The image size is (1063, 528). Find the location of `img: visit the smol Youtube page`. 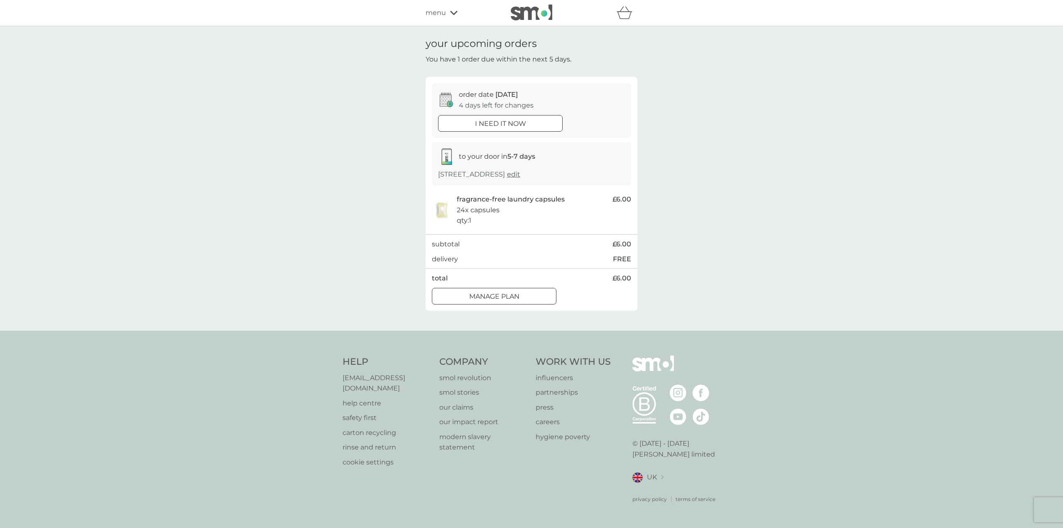

img: visit the smol Youtube page is located at coordinates (678, 416).